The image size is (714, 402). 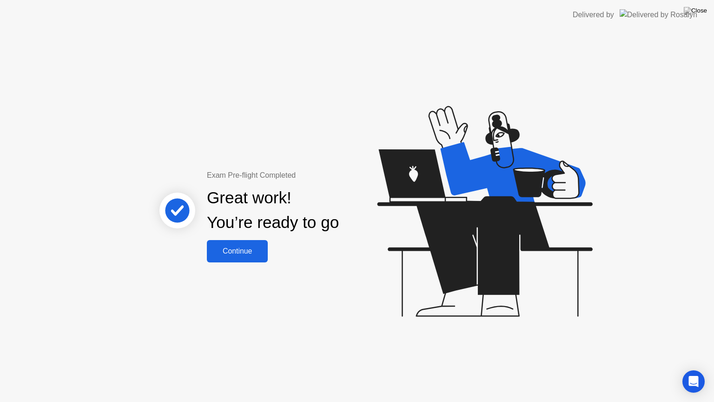 I want to click on div: Delivered by, so click(x=593, y=15).